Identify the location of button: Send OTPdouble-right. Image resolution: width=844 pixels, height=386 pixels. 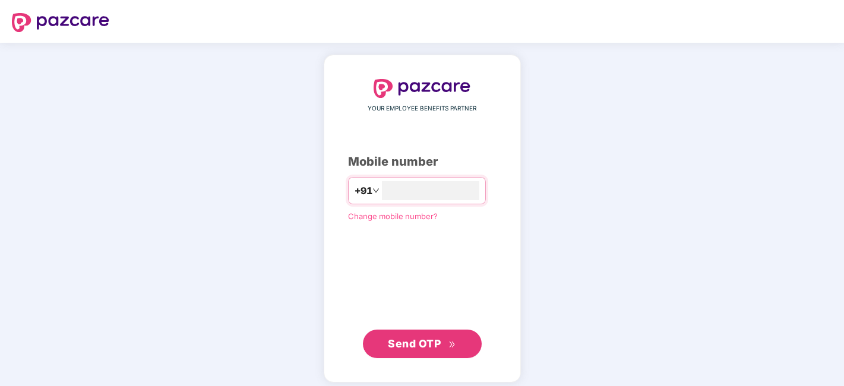
(422, 344).